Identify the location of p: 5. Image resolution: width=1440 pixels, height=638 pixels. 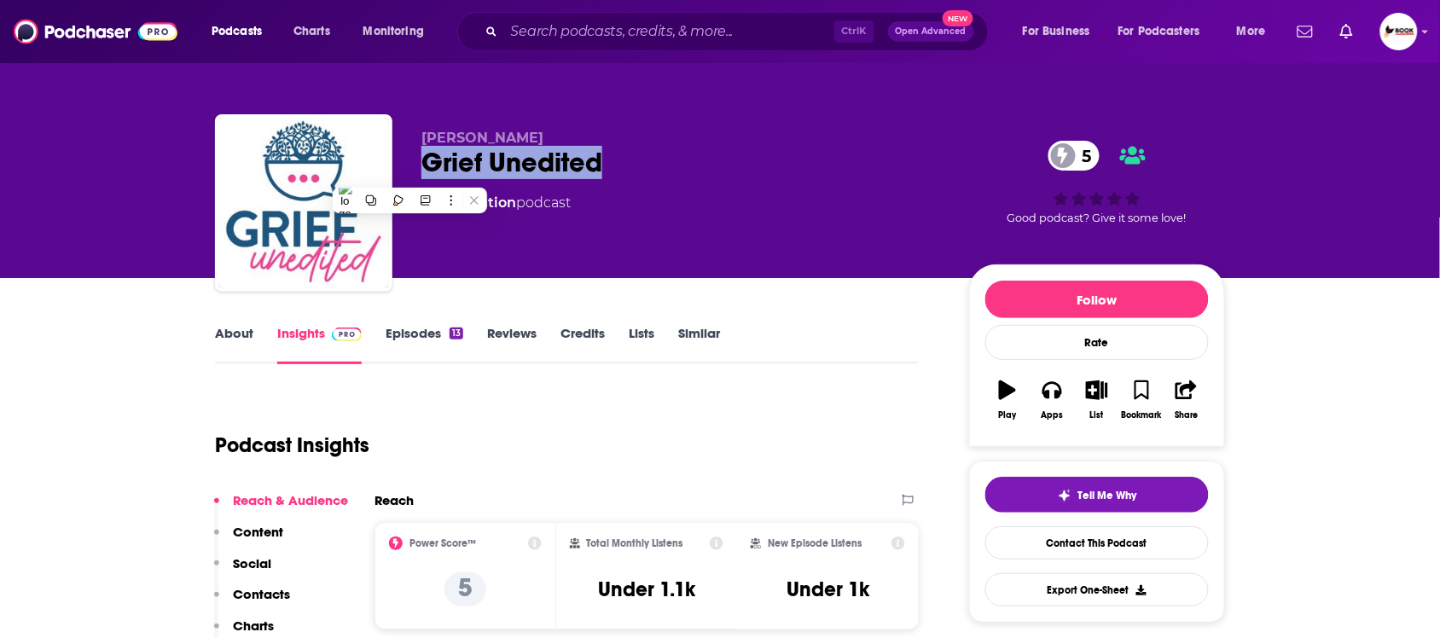
(465, 589).